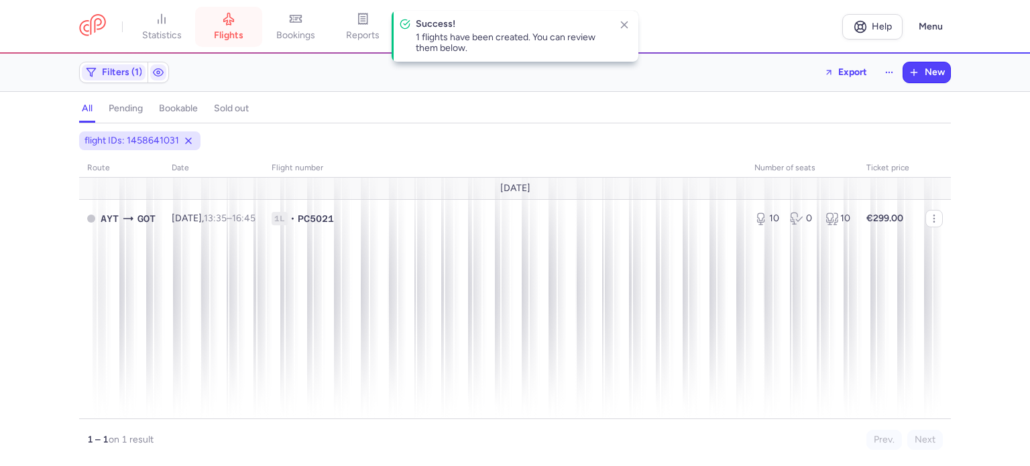 The image size is (1030, 466). What do you see at coordinates (231, 109) in the screenshot?
I see `h4: sold out` at bounding box center [231, 109].